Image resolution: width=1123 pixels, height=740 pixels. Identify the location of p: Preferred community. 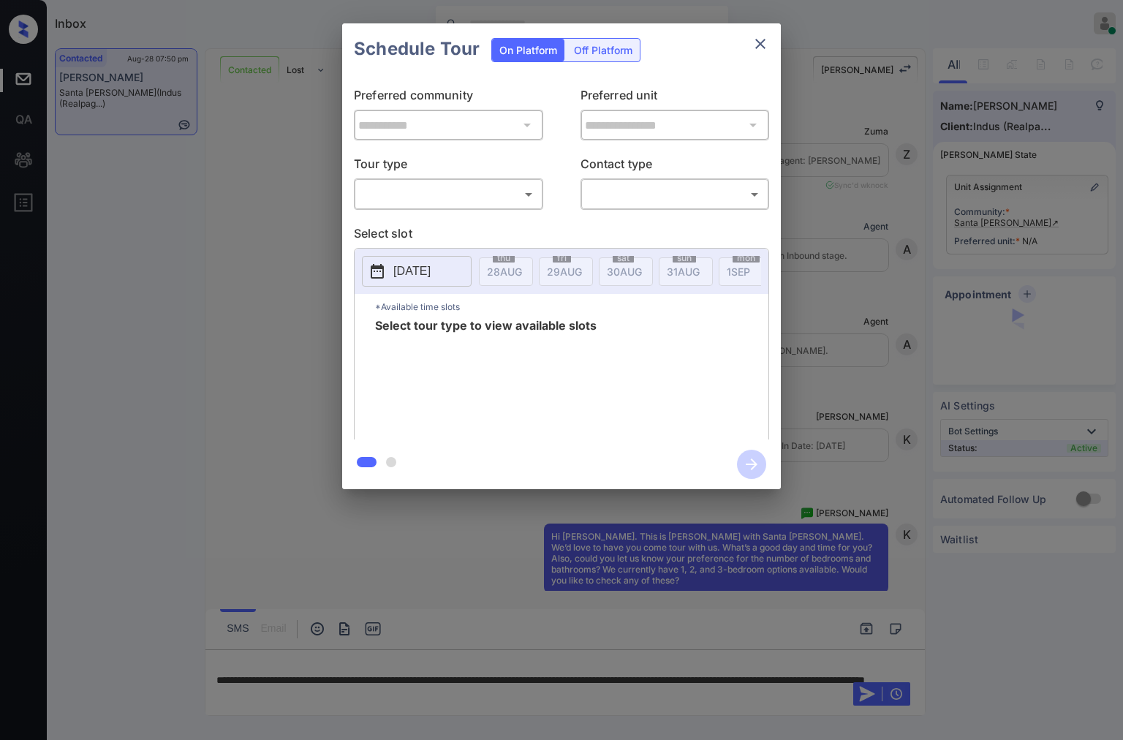
(448, 98).